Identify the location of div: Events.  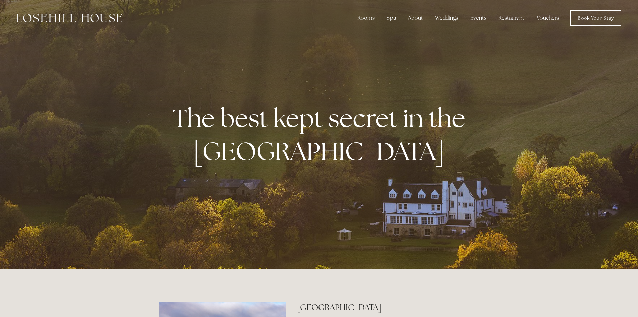
(478, 18).